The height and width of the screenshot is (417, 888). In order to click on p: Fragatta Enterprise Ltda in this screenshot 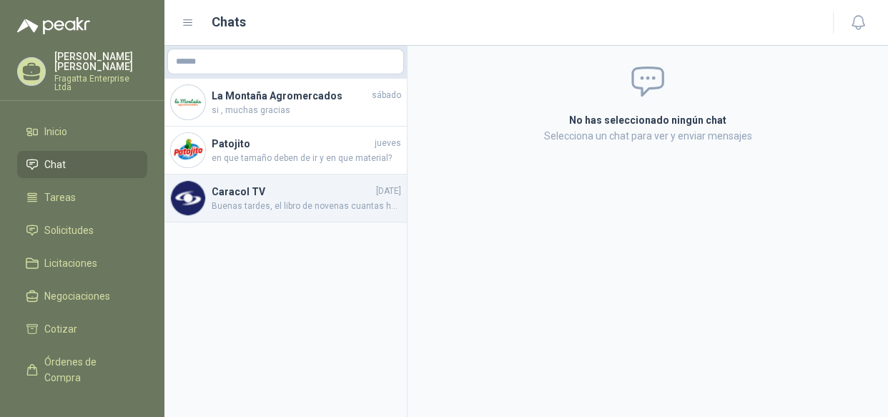, I will do `click(101, 83)`.